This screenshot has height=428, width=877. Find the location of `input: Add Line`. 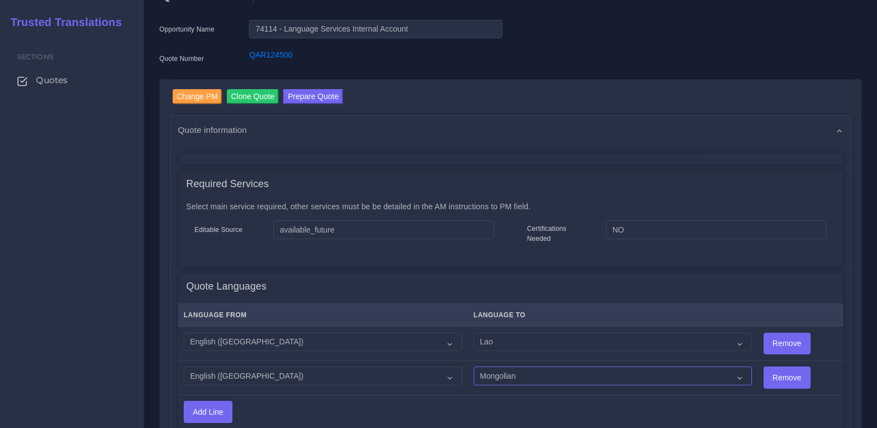

input: Add Line is located at coordinates (208, 412).